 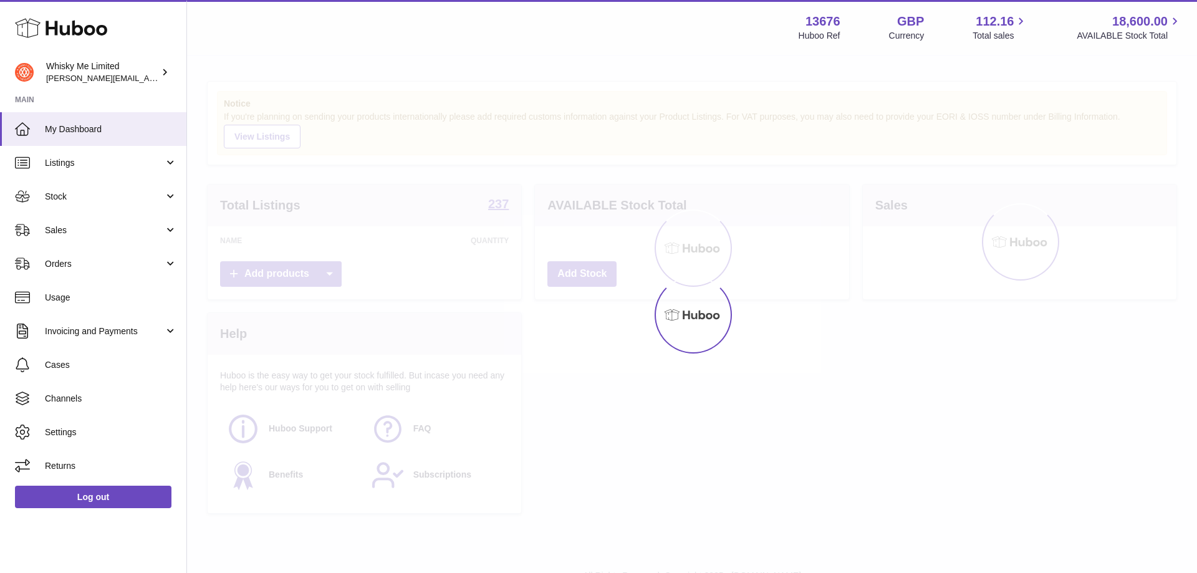 I want to click on span: Cases, so click(x=111, y=365).